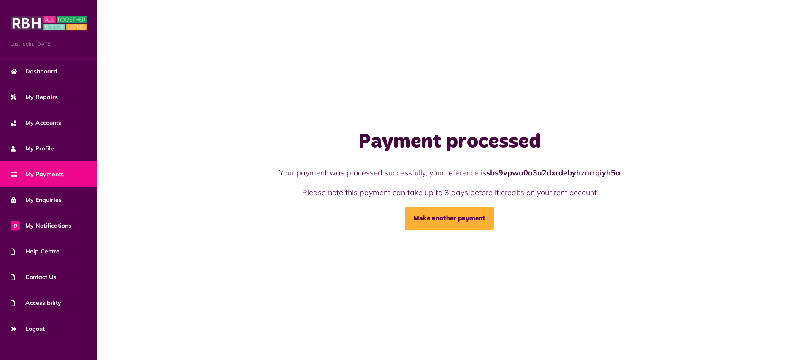 Image resolution: width=802 pixels, height=360 pixels. I want to click on span: My Profile, so click(32, 149).